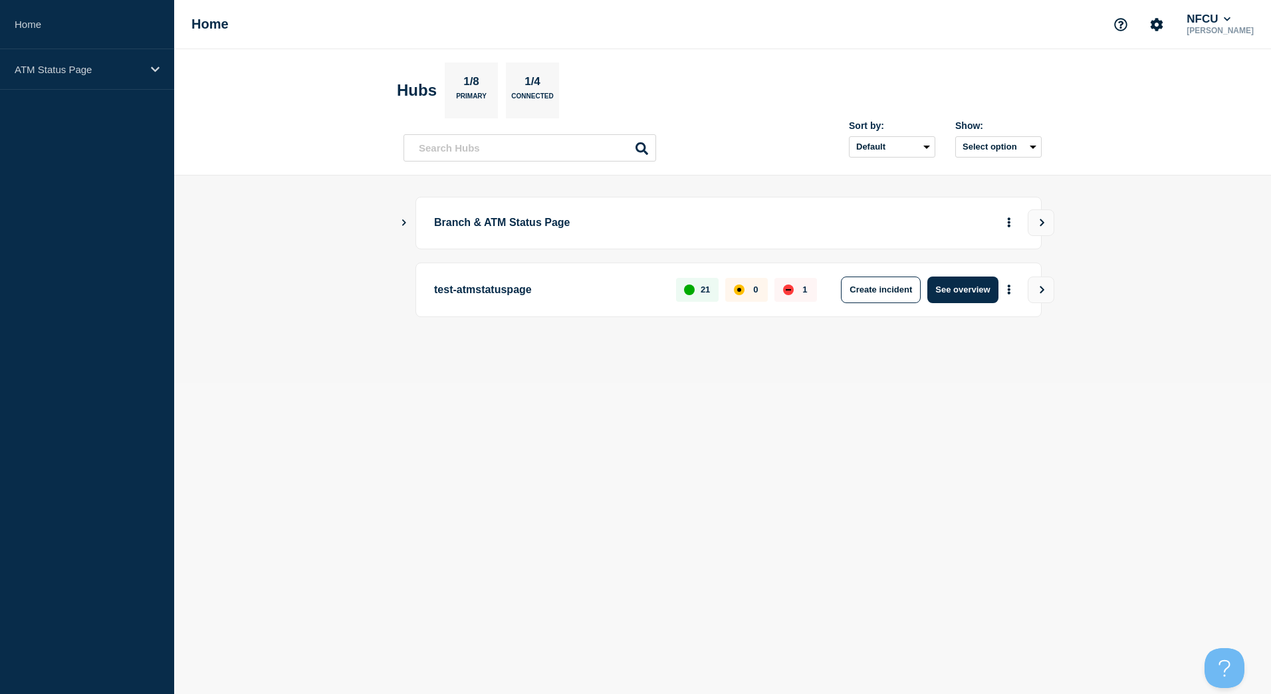 Image resolution: width=1271 pixels, height=694 pixels. What do you see at coordinates (689, 290) in the screenshot?
I see `div: up` at bounding box center [689, 290].